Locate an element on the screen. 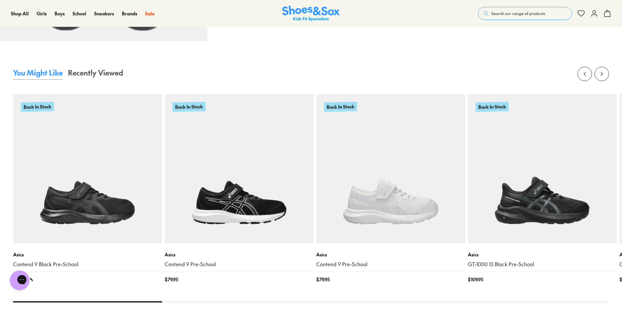 This screenshot has width=622, height=312. button: Recently Viewed is located at coordinates (95, 74).